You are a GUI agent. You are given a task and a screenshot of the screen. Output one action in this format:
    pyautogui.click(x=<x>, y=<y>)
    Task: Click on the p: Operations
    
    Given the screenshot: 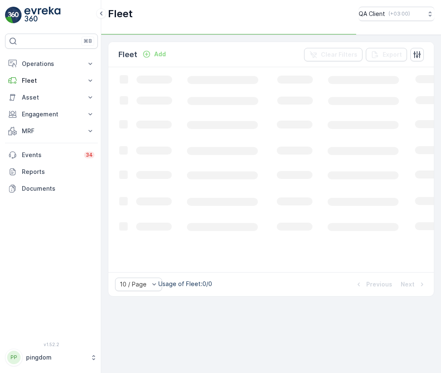 What is the action you would take?
    pyautogui.click(x=51, y=64)
    